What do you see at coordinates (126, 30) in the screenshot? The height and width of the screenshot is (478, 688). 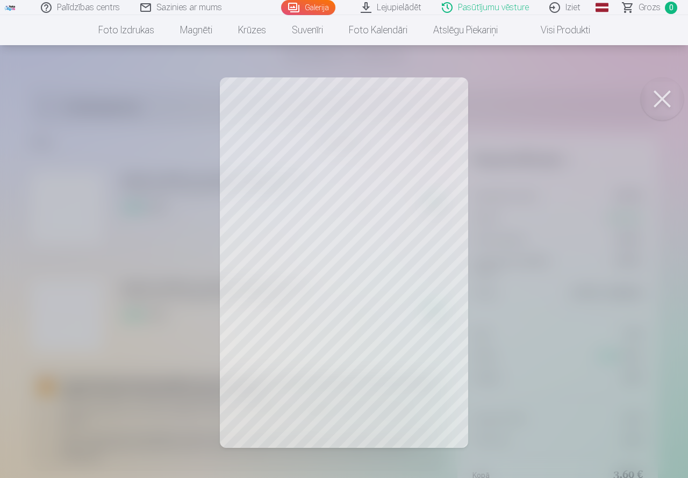 I see `a: Foto izdrukas` at bounding box center [126, 30].